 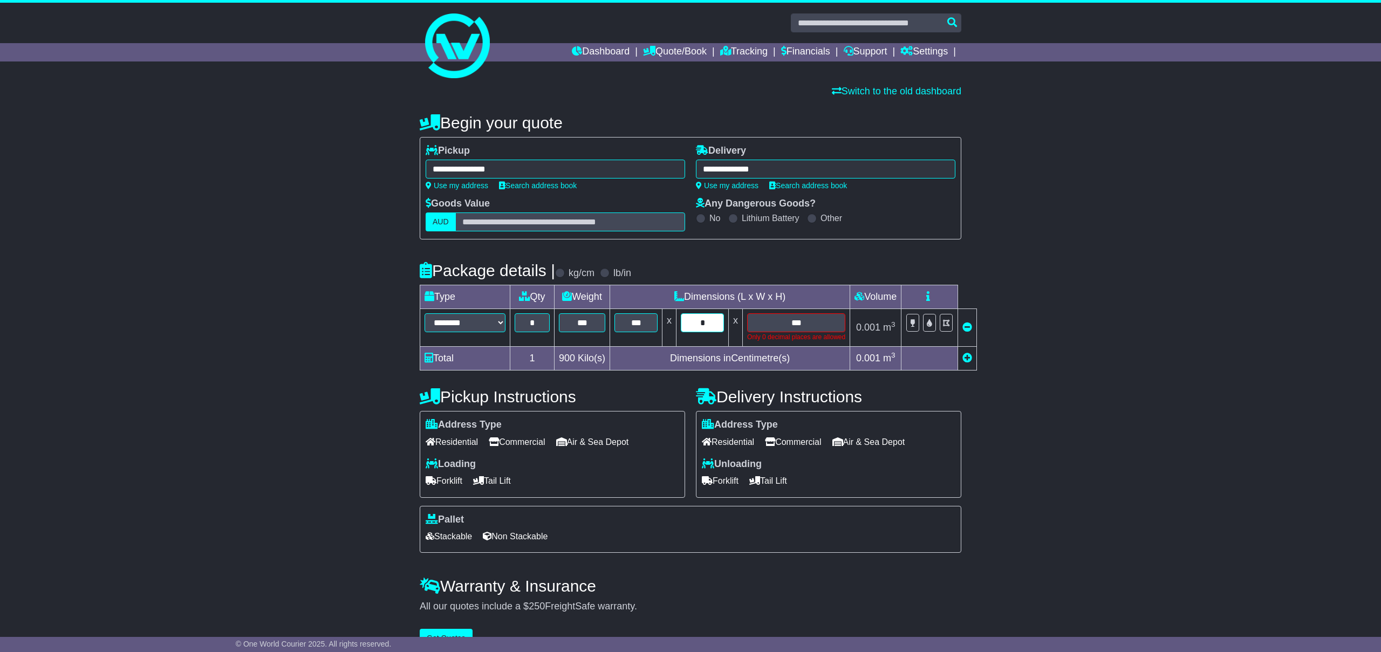 I want to click on label: AUD, so click(x=441, y=222).